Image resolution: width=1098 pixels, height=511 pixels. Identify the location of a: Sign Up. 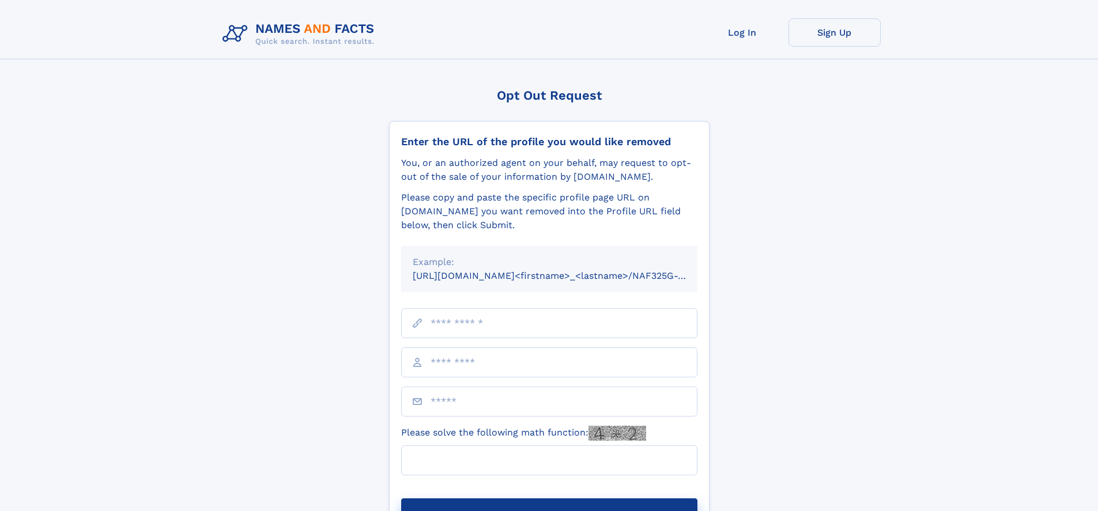
(835, 32).